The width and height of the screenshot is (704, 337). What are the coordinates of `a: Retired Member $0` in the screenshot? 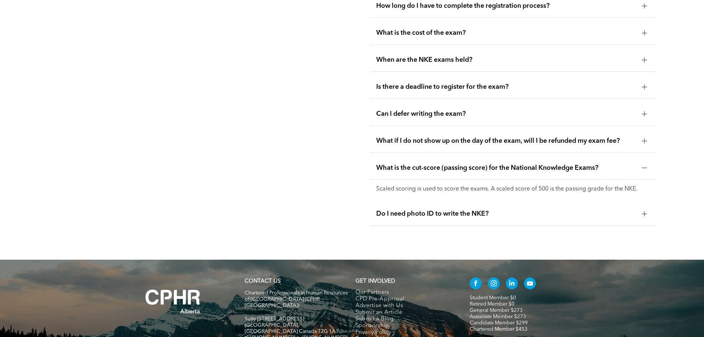 It's located at (492, 304).